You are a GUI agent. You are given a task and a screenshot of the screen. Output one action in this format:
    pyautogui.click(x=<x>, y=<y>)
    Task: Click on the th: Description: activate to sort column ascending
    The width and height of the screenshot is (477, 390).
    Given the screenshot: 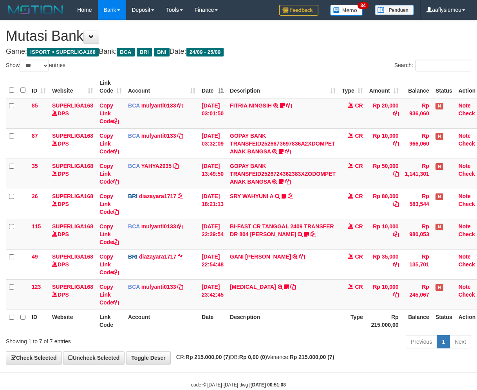 What is the action you would take?
    pyautogui.click(x=283, y=87)
    